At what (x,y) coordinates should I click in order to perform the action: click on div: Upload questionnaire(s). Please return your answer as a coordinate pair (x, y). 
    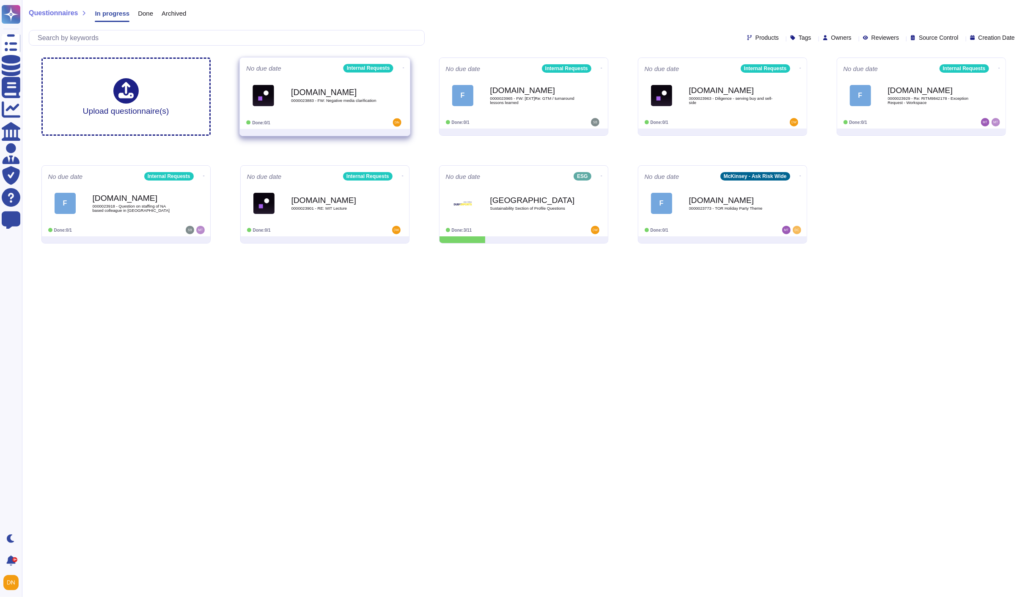
    Looking at the image, I should click on (126, 96).